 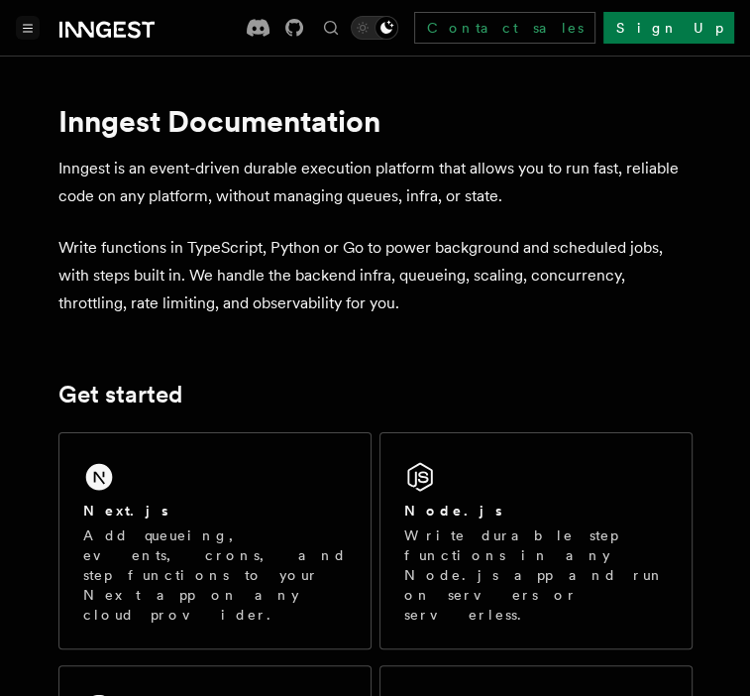 What do you see at coordinates (215, 540) in the screenshot?
I see `a: Next.jsAdd queueing, events, crons, and step functions to your Next app on any cloud provider.` at bounding box center [215, 540].